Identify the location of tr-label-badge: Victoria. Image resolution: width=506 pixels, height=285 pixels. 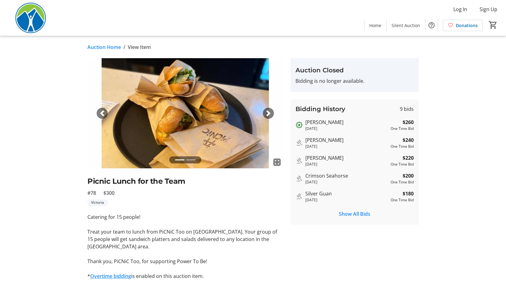
(98, 202).